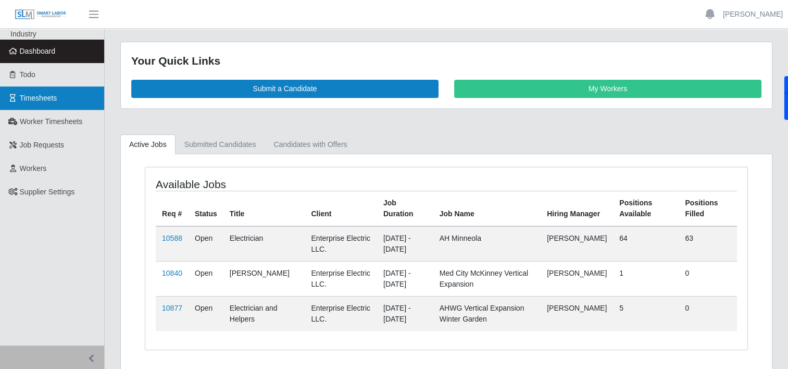 This screenshot has width=788, height=369. I want to click on th: Hiring Manager, so click(577, 208).